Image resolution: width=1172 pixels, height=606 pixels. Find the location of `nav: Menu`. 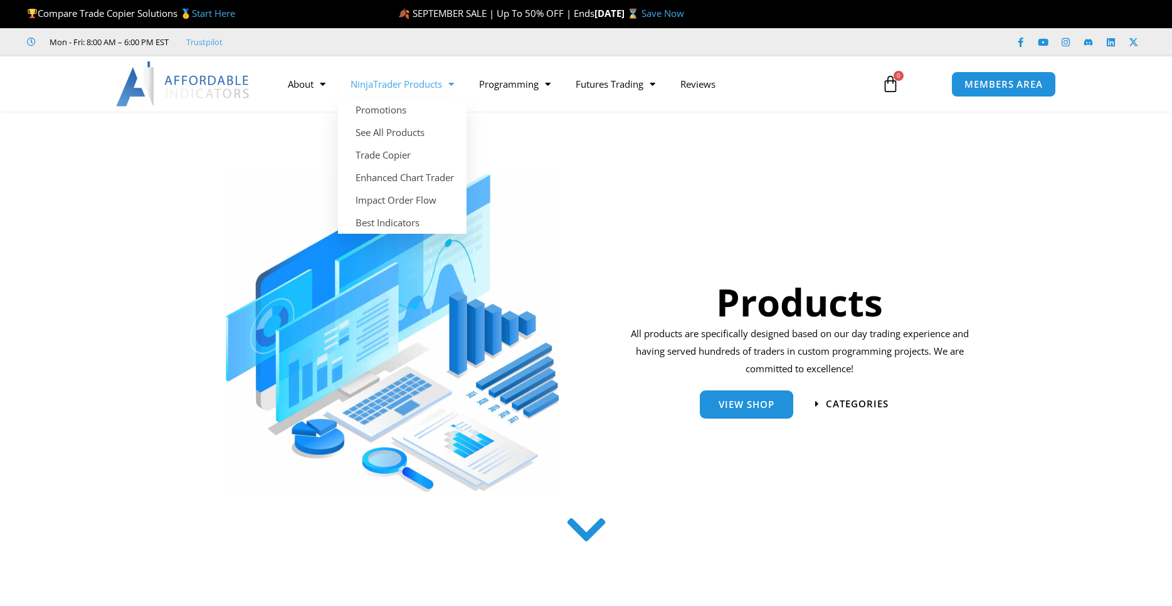

nav: Menu is located at coordinates (571, 84).